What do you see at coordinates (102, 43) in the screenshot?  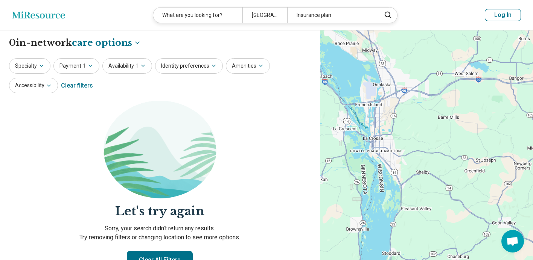 I see `span: care options` at bounding box center [102, 43].